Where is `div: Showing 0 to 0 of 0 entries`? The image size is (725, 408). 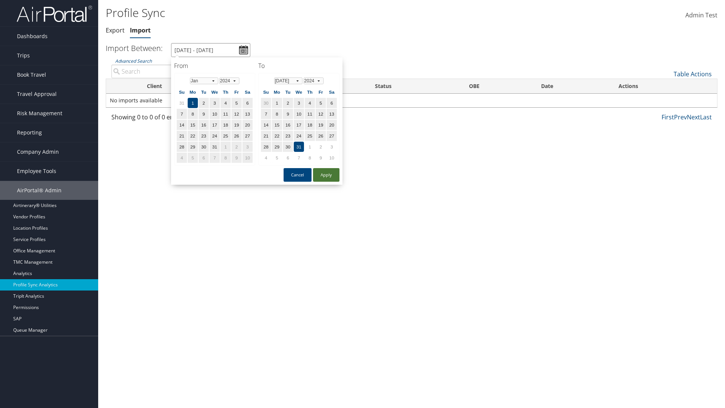
div: Showing 0 to 0 of 0 entries is located at coordinates (182, 119).